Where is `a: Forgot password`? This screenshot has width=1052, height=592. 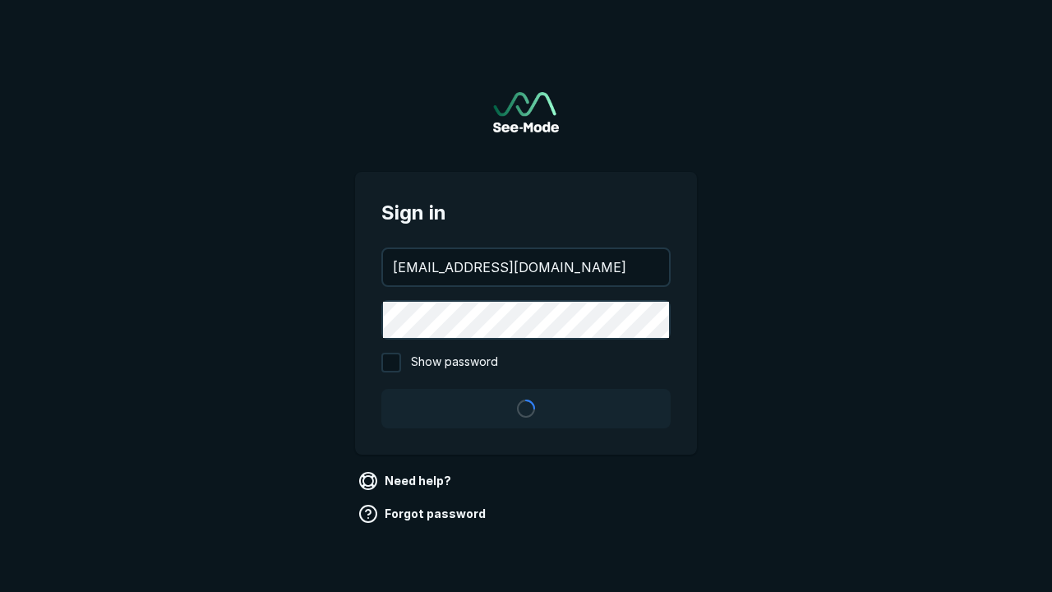
a: Forgot password is located at coordinates (423, 513).